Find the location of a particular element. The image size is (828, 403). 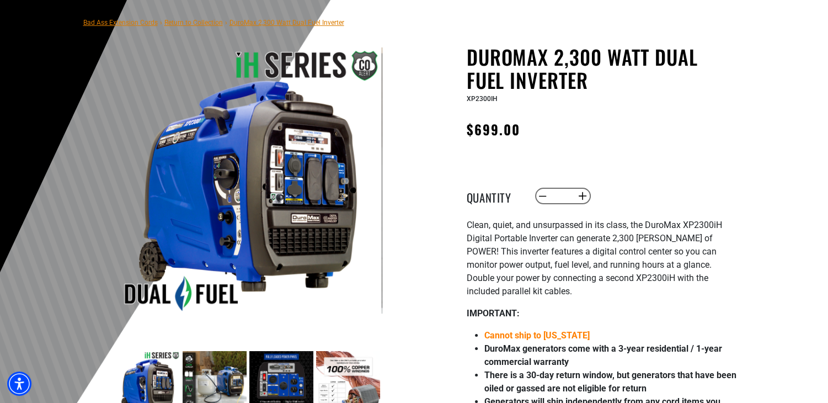

span: $699.00 is located at coordinates (493, 129).